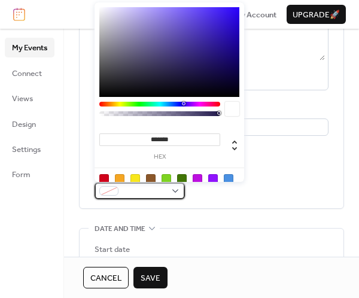 The height and width of the screenshot is (298, 359). Describe the element at coordinates (29, 47) in the screenshot. I see `a: My Events` at that location.